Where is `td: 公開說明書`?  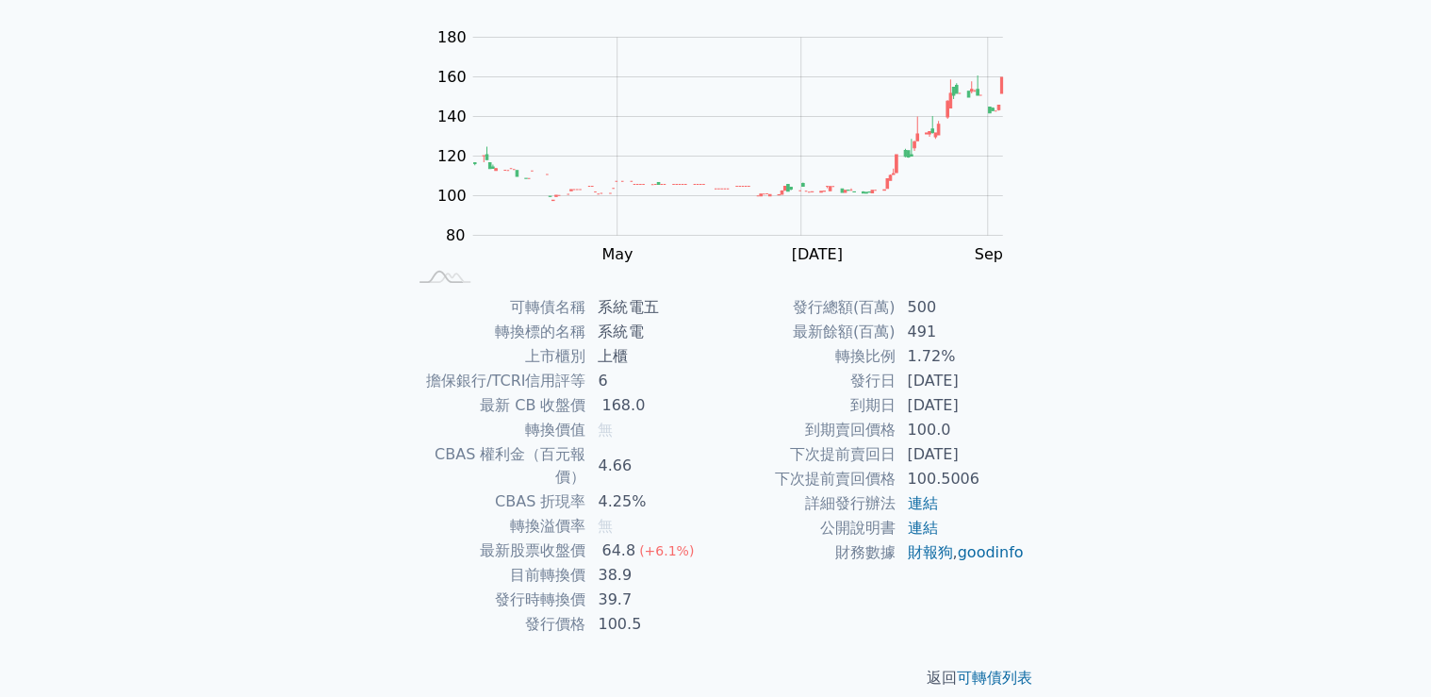 td: 公開說明書 is located at coordinates (805, 528).